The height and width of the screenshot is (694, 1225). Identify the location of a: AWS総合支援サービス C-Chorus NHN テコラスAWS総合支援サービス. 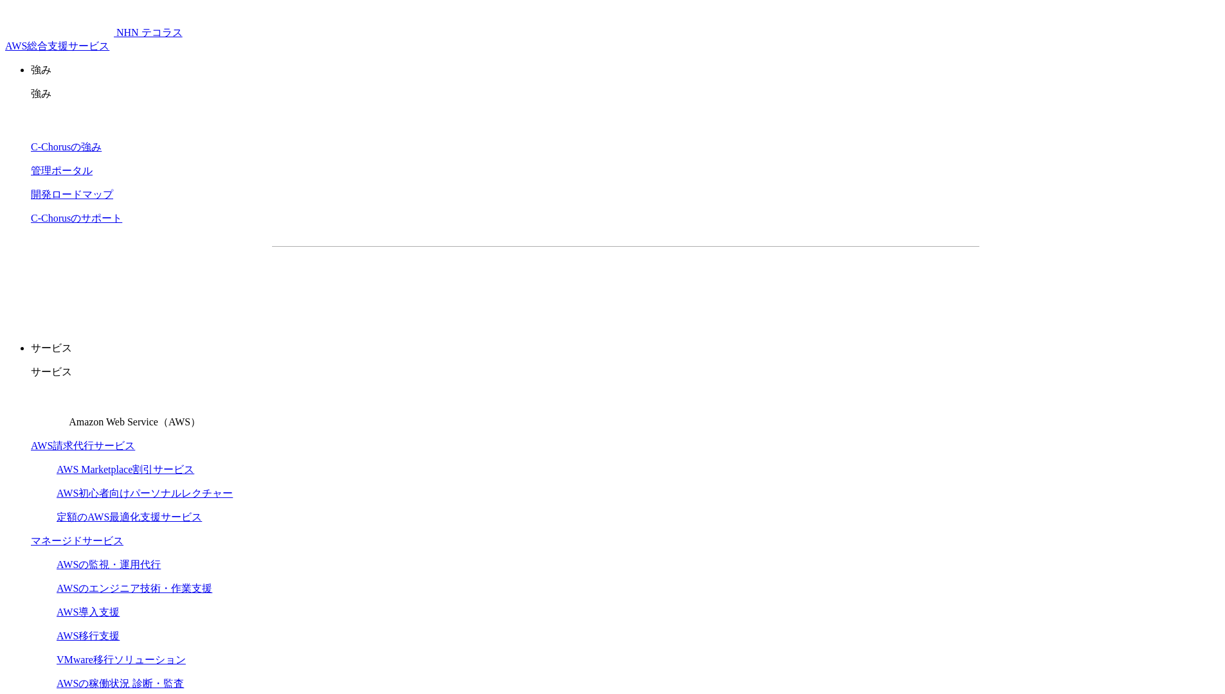
(94, 39).